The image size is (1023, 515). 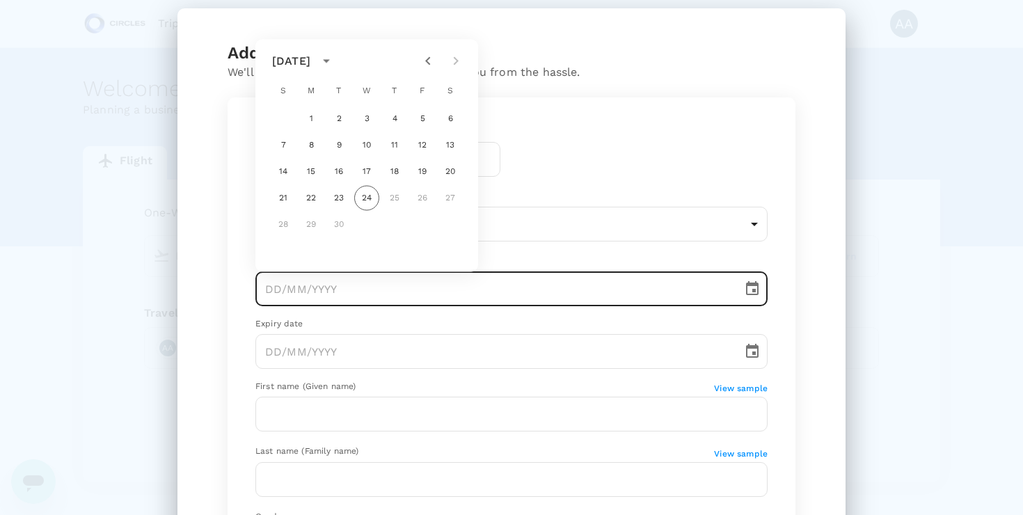 What do you see at coordinates (311, 198) in the screenshot?
I see `button: 22` at bounding box center [311, 198].